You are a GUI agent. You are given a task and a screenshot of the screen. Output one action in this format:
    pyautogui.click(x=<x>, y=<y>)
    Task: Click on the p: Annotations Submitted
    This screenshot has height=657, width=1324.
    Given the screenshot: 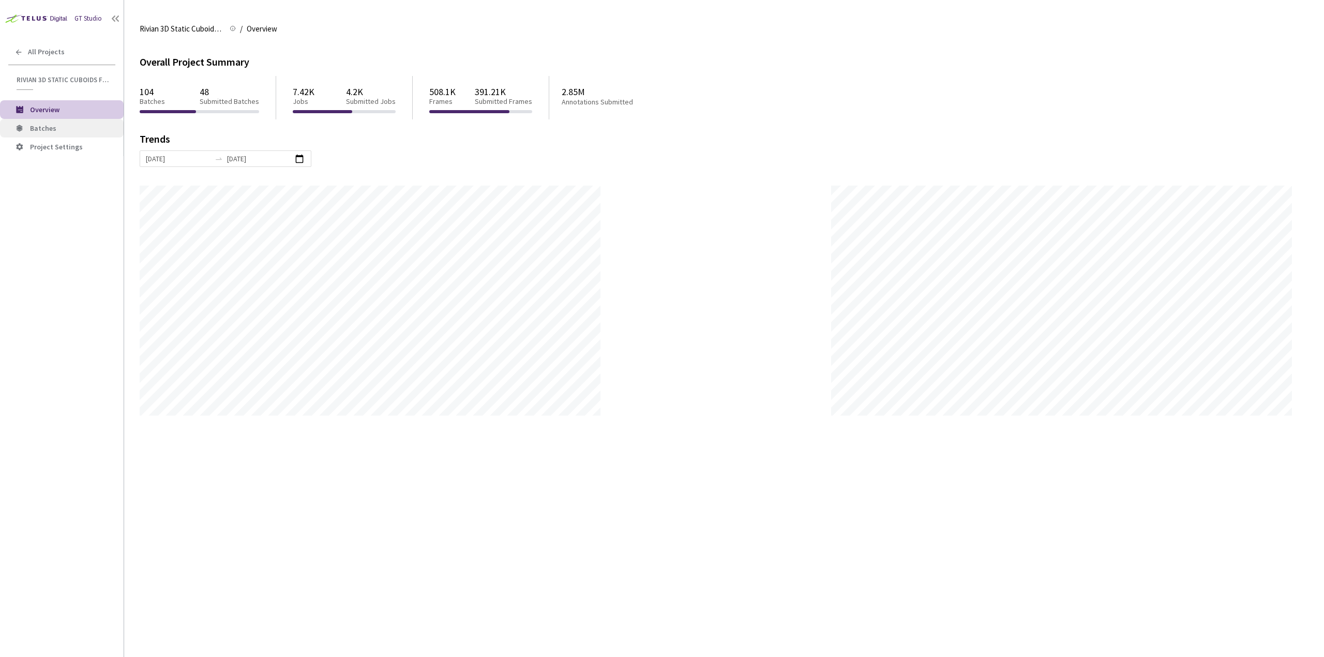 What is the action you would take?
    pyautogui.click(x=618, y=102)
    